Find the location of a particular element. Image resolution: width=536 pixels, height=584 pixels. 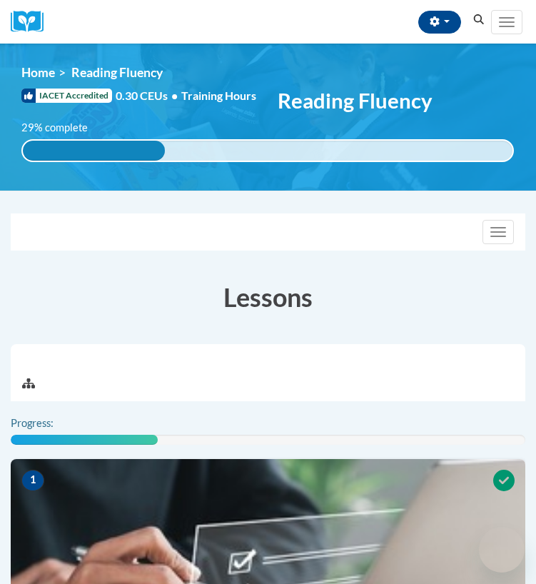

span: 0.30 CEUs is located at coordinates (149, 96).